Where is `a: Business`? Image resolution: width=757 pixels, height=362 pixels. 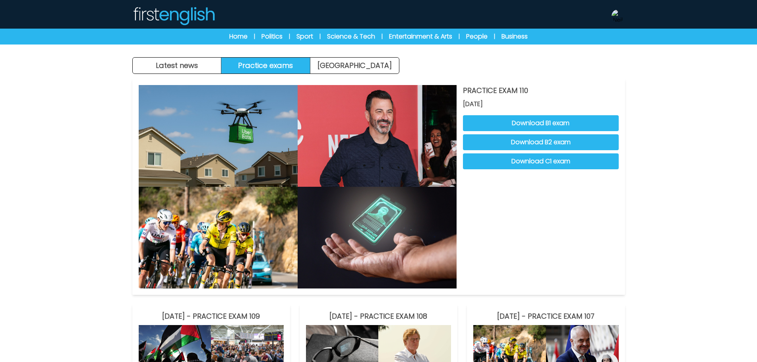 a: Business is located at coordinates (514, 37).